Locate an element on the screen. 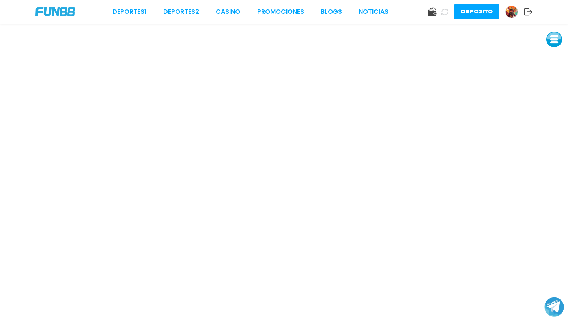 This screenshot has width=568, height=323. img: Avatar is located at coordinates (512, 12).